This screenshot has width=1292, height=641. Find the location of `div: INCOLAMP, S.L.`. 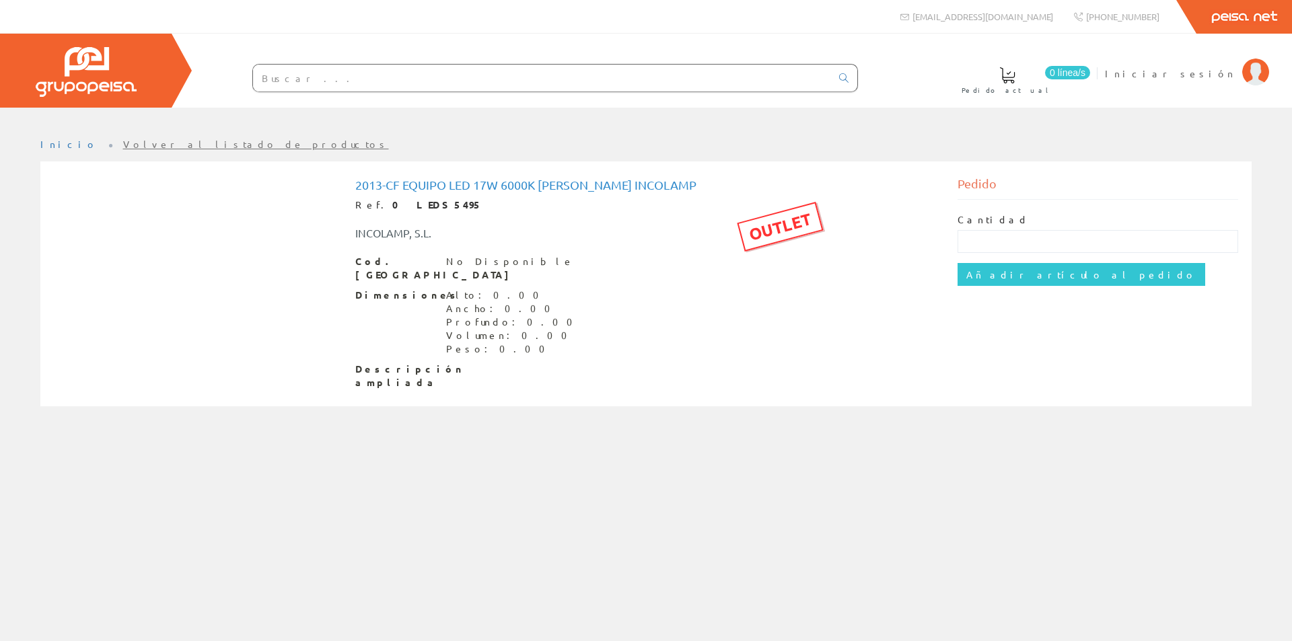

div: INCOLAMP, S.L. is located at coordinates (521, 233).